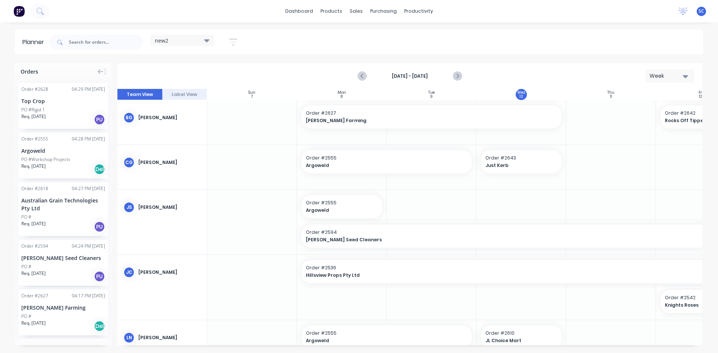 Image resolution: width=718 pixels, height=353 pixels. What do you see at coordinates (431, 113) in the screenshot?
I see `span: Order # 2627` at bounding box center [431, 113].